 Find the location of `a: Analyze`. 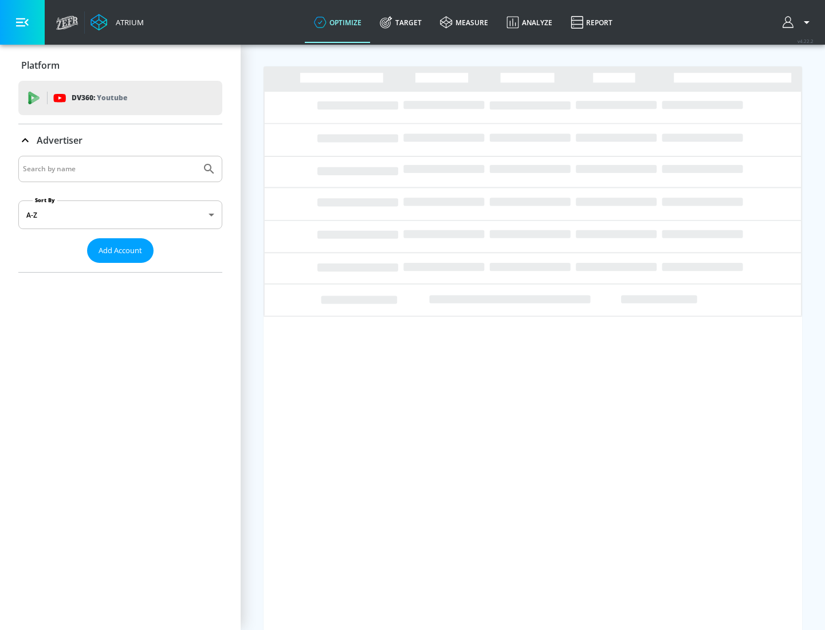

a: Analyze is located at coordinates (529, 22).